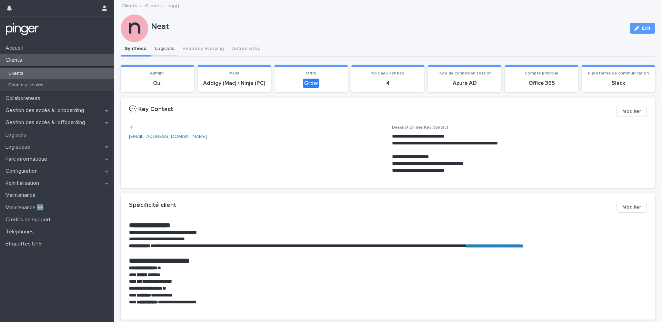  Describe the element at coordinates (21, 232) in the screenshot. I see `p: Téléphones` at that location.